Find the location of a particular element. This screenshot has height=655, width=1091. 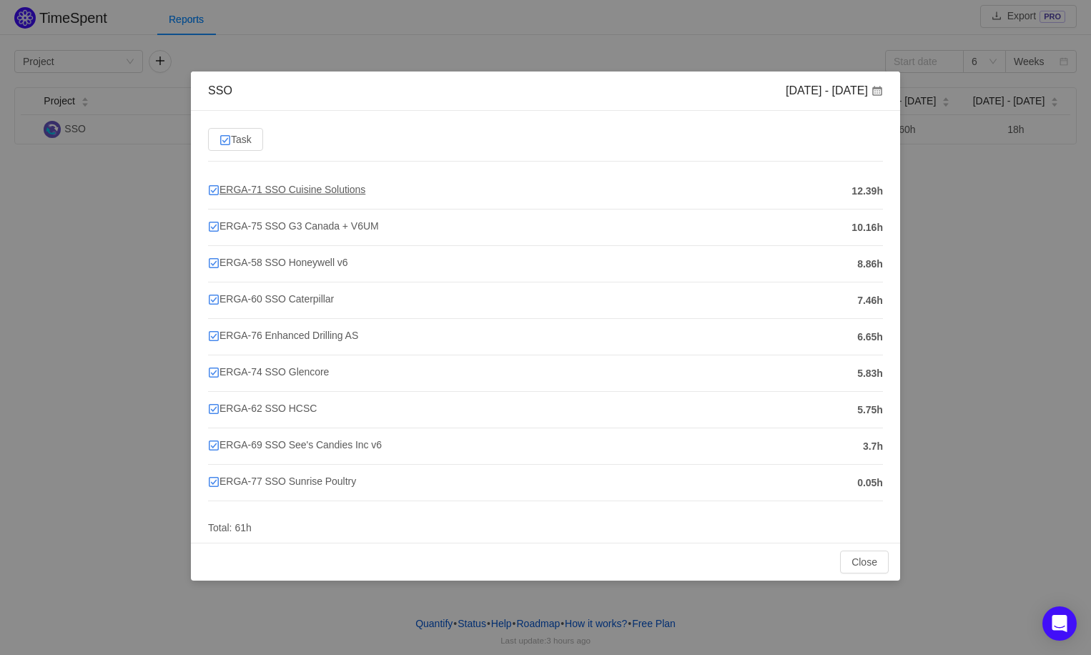

span: 5.75h is located at coordinates (870, 410).